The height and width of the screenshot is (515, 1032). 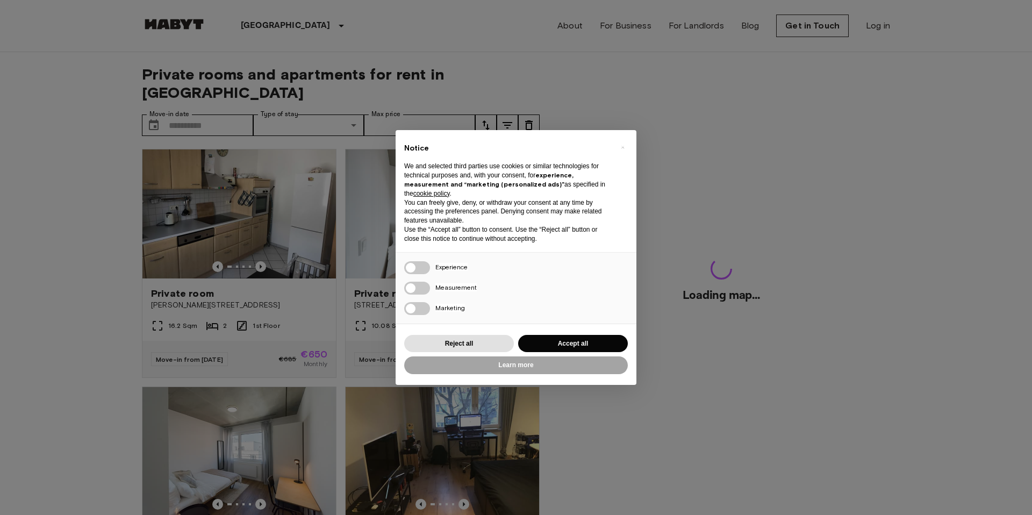 I want to click on h2: Notice, so click(x=507, y=148).